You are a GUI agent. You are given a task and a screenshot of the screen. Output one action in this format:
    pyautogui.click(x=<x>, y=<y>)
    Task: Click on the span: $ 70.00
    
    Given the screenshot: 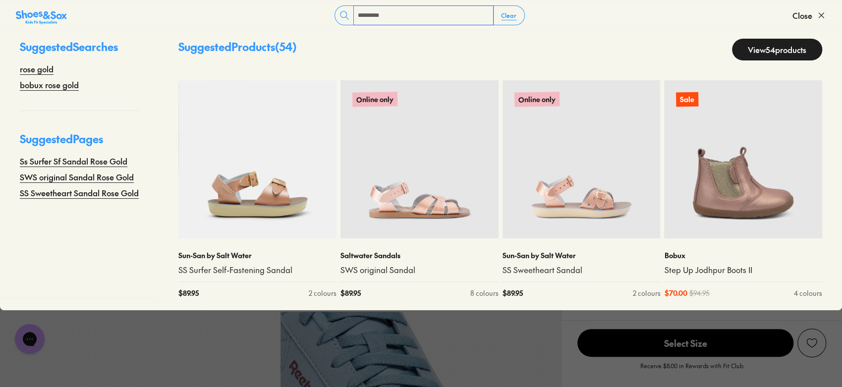 What is the action you would take?
    pyautogui.click(x=675, y=293)
    